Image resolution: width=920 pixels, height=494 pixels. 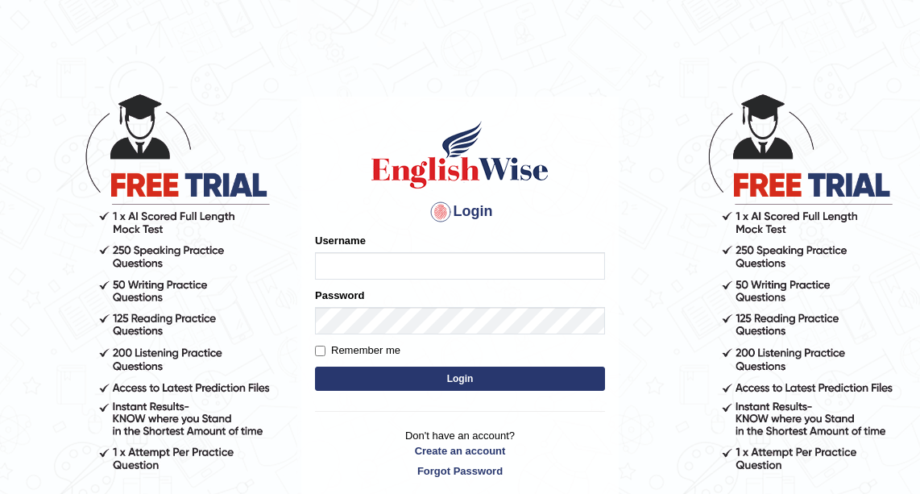 I want to click on h4: Login, so click(x=460, y=212).